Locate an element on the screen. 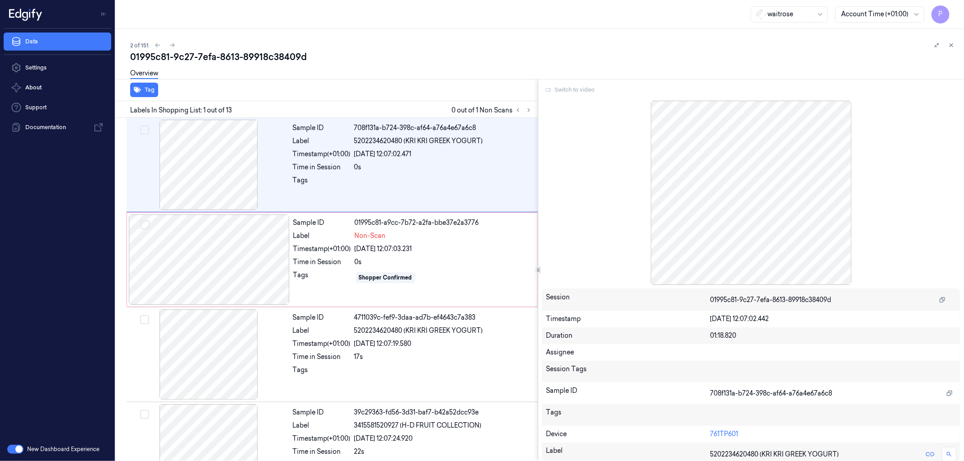  div: 708f131a-b724-398c-af64-a76a4e67a6c8 is located at coordinates (443, 128).